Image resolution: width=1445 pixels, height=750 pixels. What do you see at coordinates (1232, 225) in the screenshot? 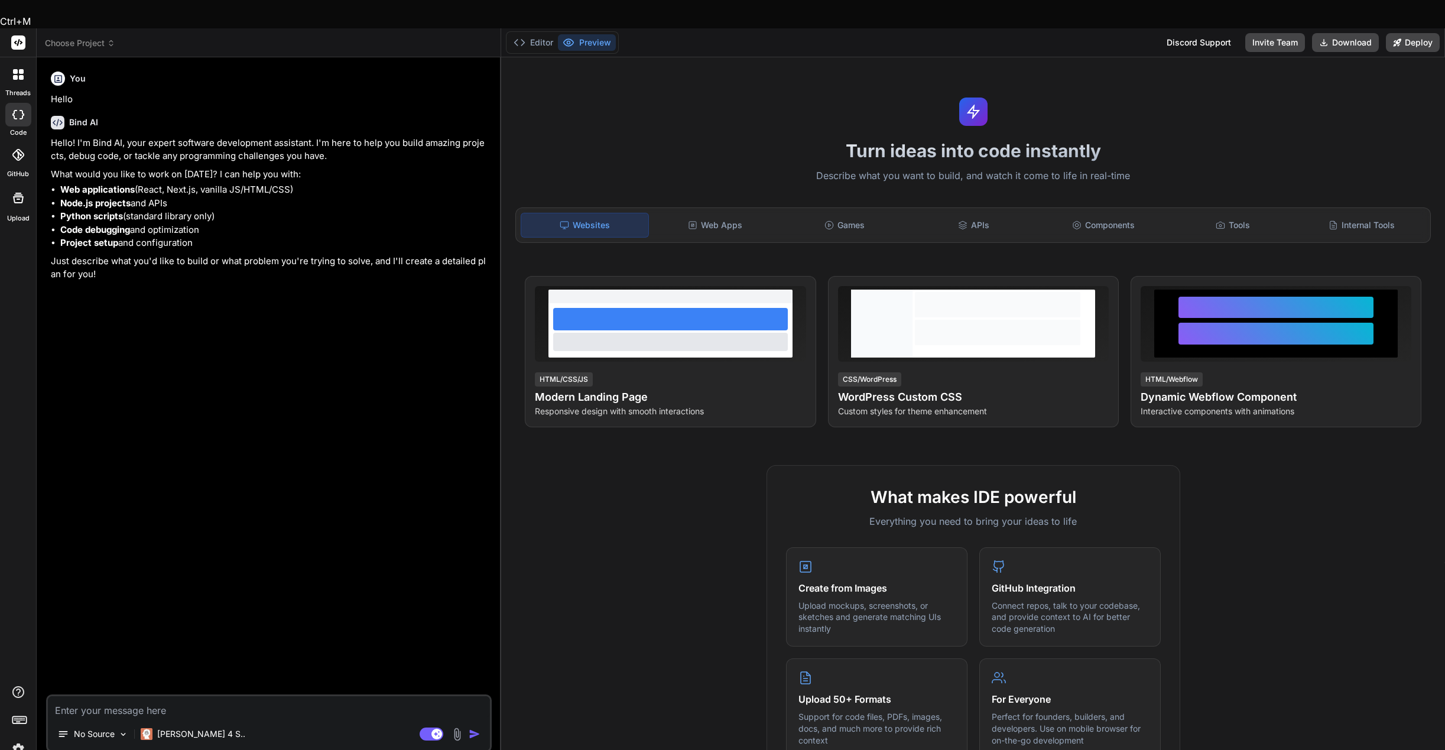
I see `div: Tools` at bounding box center [1232, 225].